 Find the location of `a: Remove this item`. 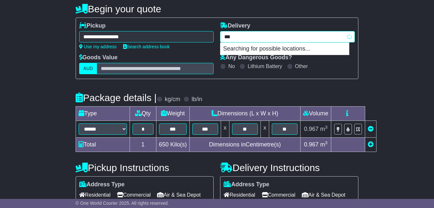

a: Remove this item is located at coordinates (371, 129).